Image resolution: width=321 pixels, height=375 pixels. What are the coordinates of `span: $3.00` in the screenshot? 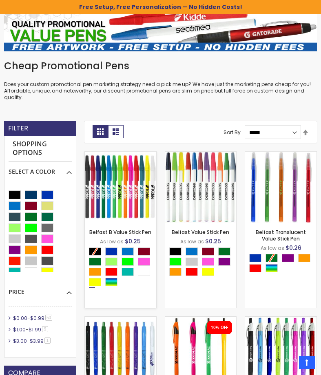 It's located at (20, 341).